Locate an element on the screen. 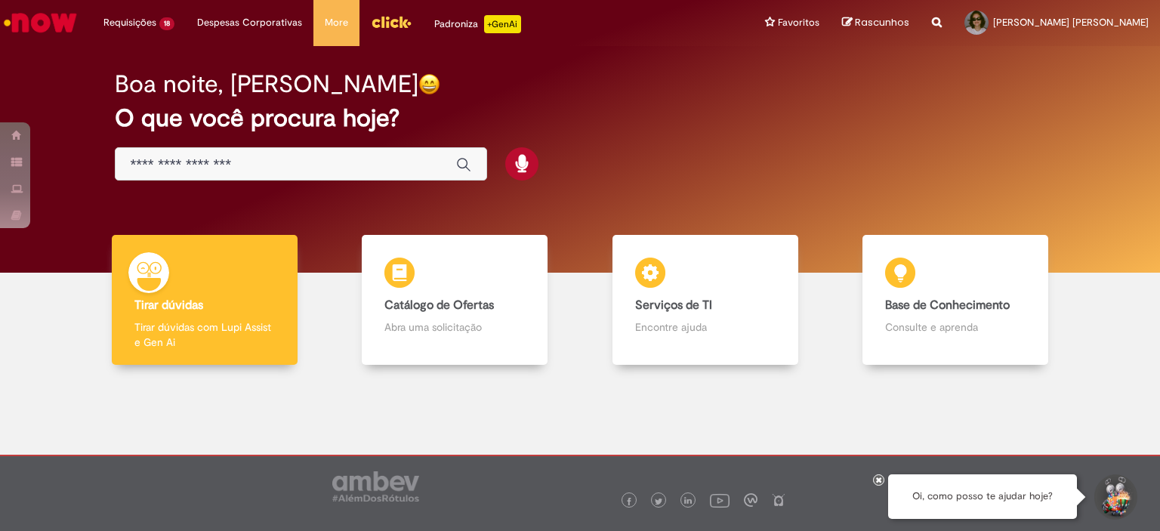  b: Tirar dúvidas is located at coordinates (168, 305).